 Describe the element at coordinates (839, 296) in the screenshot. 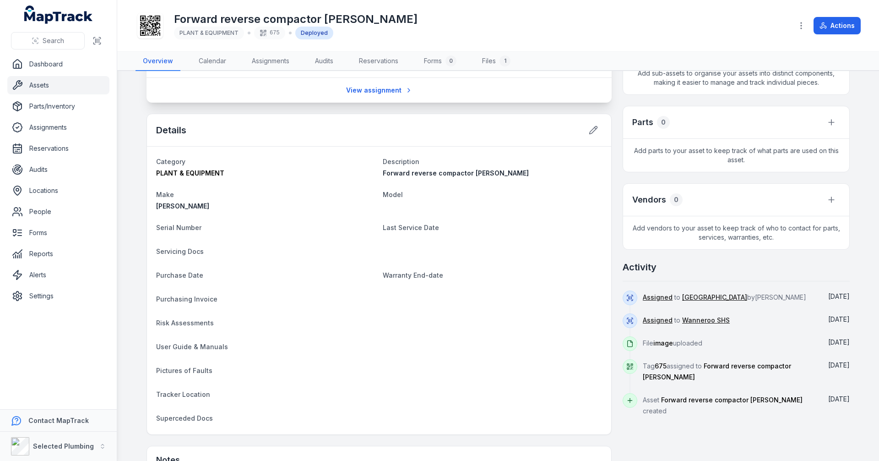

I see `time: 9/18/2025, 7:07:05 AM` at that location.